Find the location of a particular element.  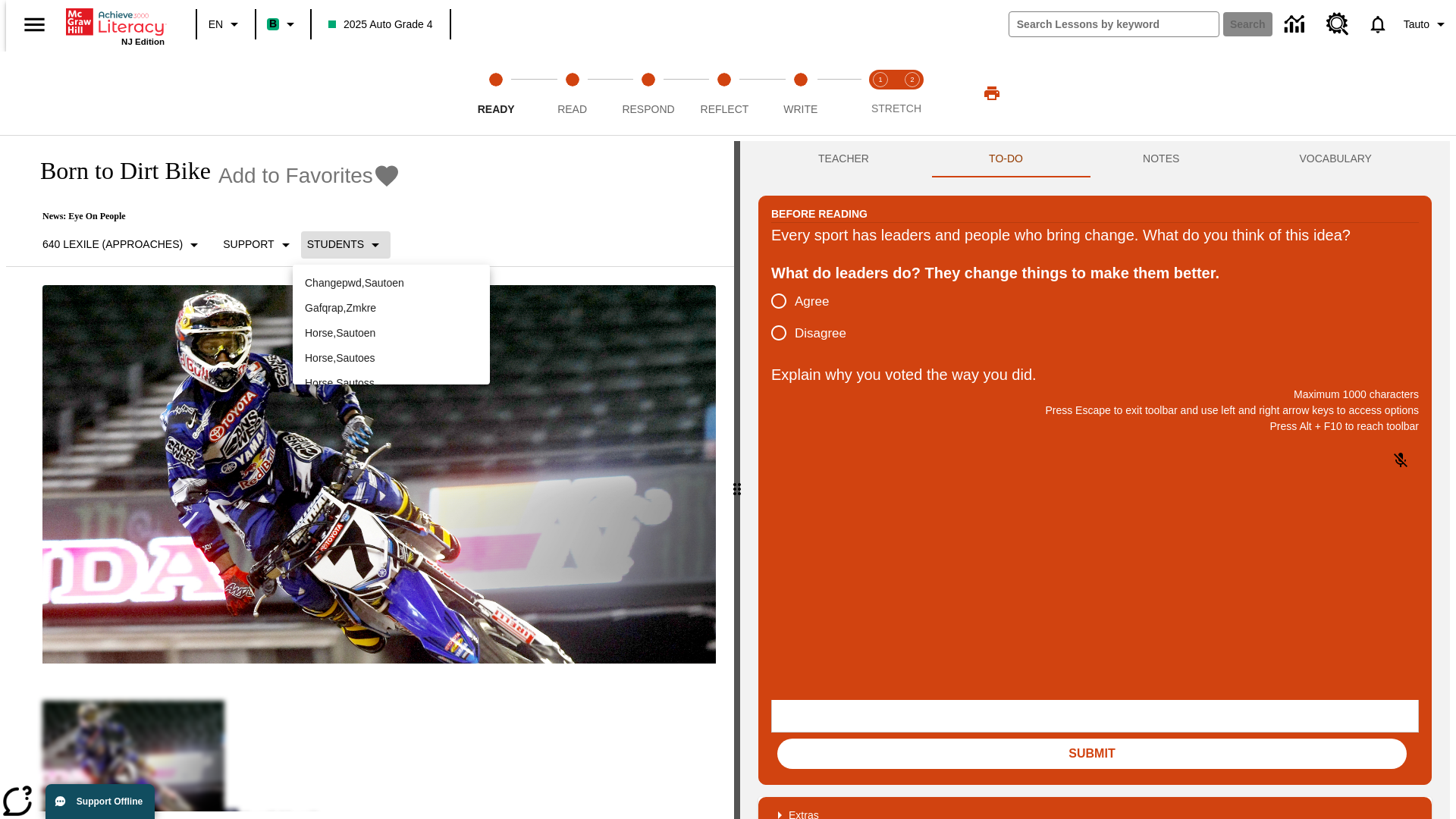

p: Gafqrap , Zmkre is located at coordinates (392, 308).